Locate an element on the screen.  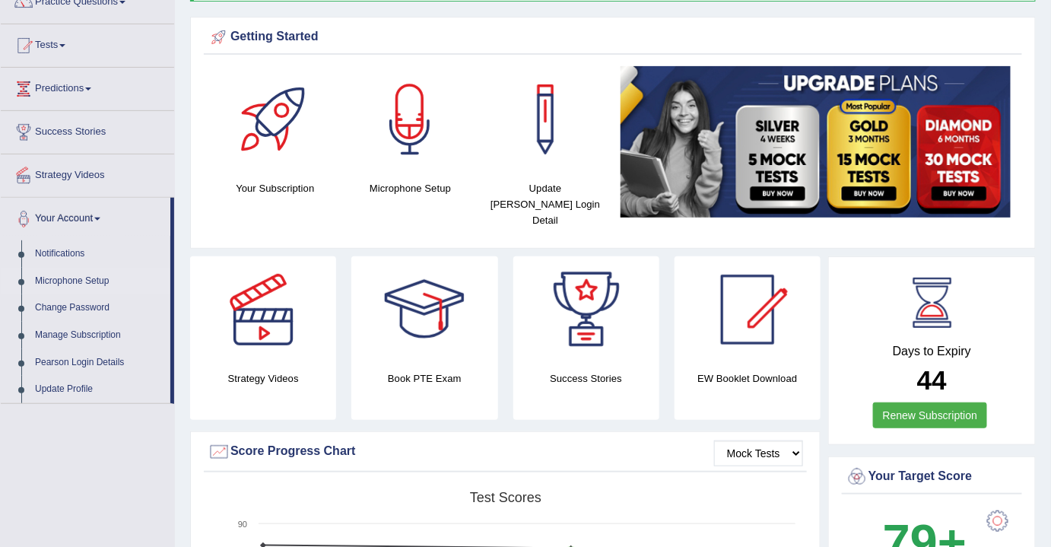
a: Strategy Videos is located at coordinates (87, 173).